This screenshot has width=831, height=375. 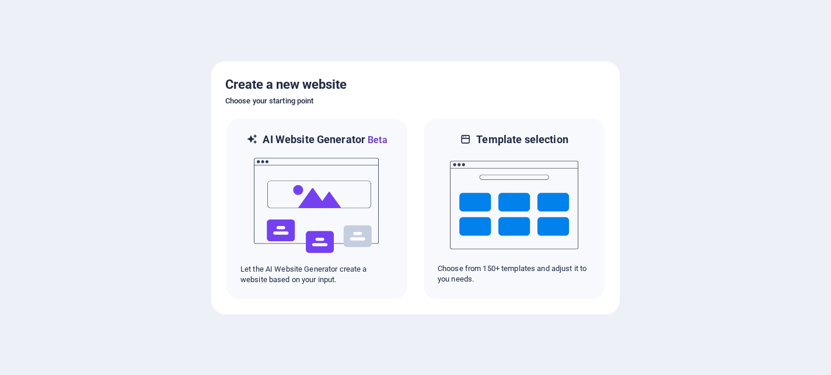 I want to click on img: ai, so click(x=317, y=205).